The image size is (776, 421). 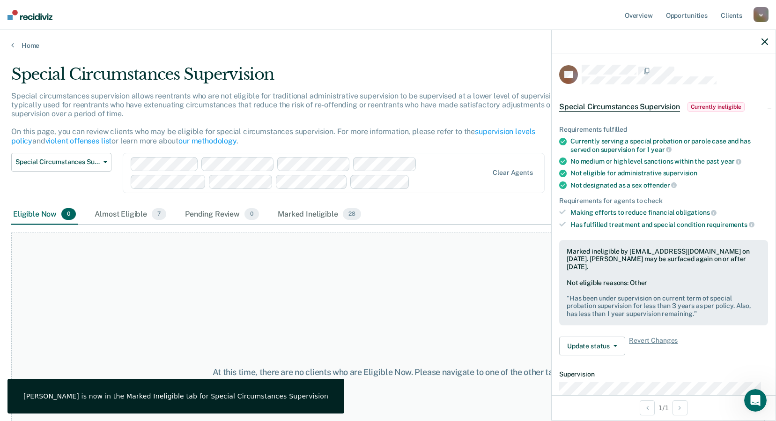 What do you see at coordinates (388, 372) in the screenshot?
I see `div: At this time, there are no clients who are Eligible Now. Please navigate to one of the other tabs.` at bounding box center [388, 372].